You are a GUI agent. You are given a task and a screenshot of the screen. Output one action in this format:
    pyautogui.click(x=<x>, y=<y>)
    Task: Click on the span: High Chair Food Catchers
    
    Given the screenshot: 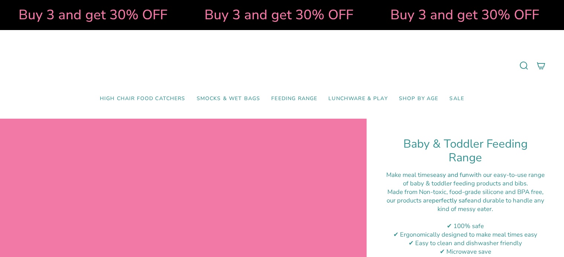 What is the action you would take?
    pyautogui.click(x=142, y=99)
    